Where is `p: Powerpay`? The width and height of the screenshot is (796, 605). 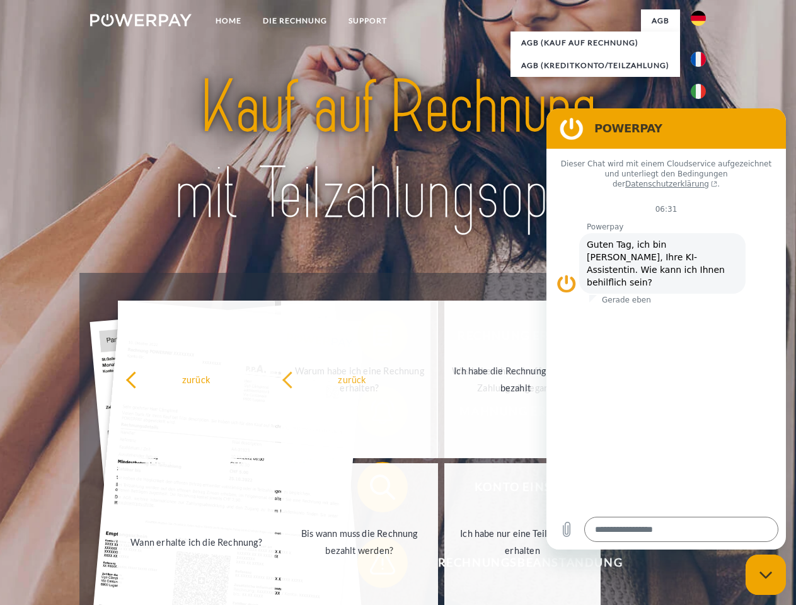 p: Powerpay is located at coordinates (140, 119).